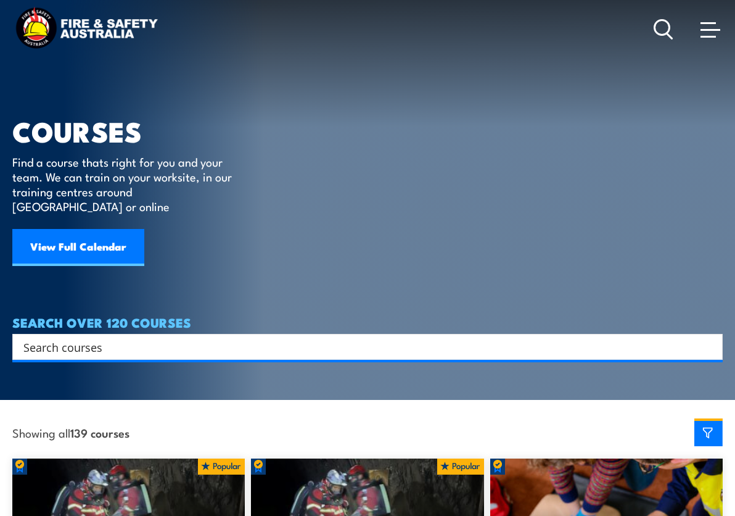  What do you see at coordinates (71, 432) in the screenshot?
I see `span: Showing all` at bounding box center [71, 432].